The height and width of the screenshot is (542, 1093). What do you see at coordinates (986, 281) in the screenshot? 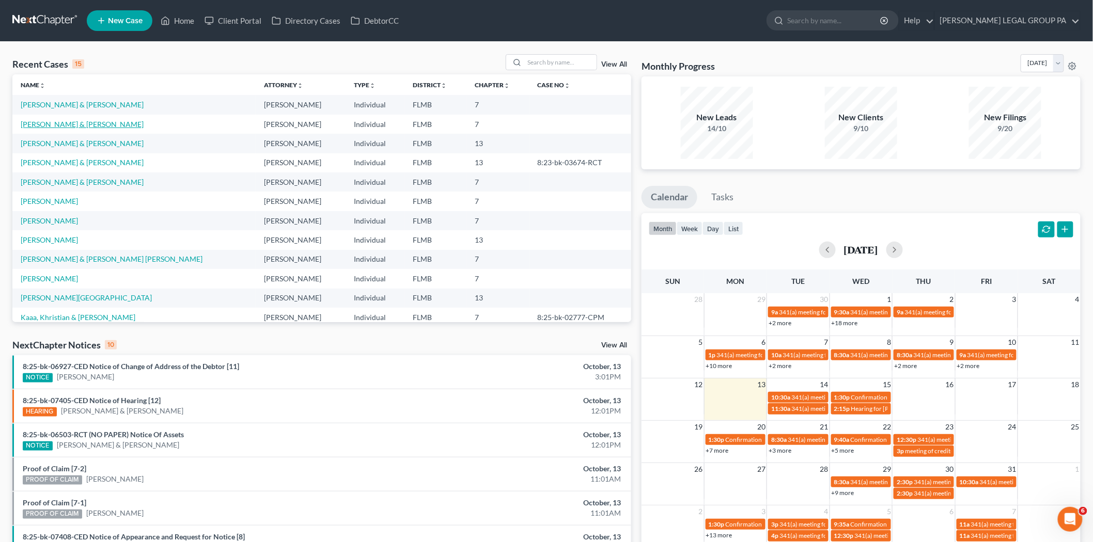
I see `span: Fri` at bounding box center [986, 281].